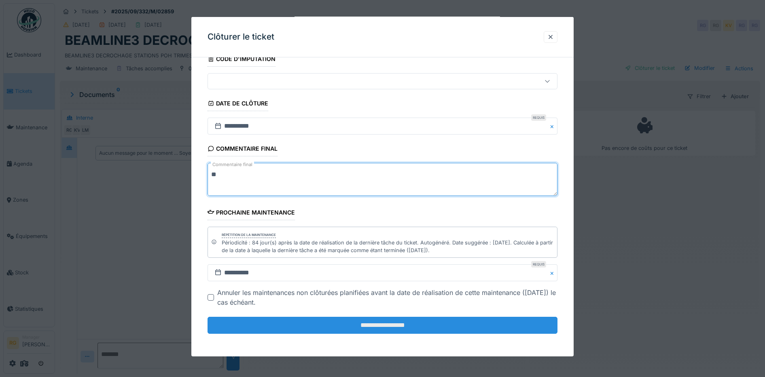  Describe the element at coordinates (232, 165) in the screenshot. I see `label: Commentaire final` at that location.